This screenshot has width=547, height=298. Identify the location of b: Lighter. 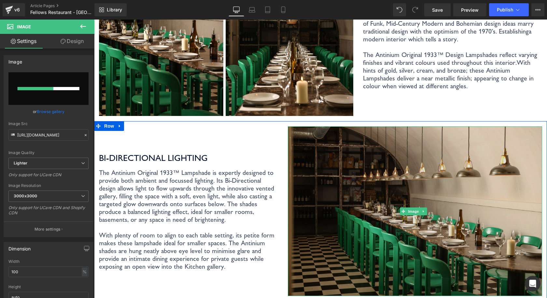
(20, 163).